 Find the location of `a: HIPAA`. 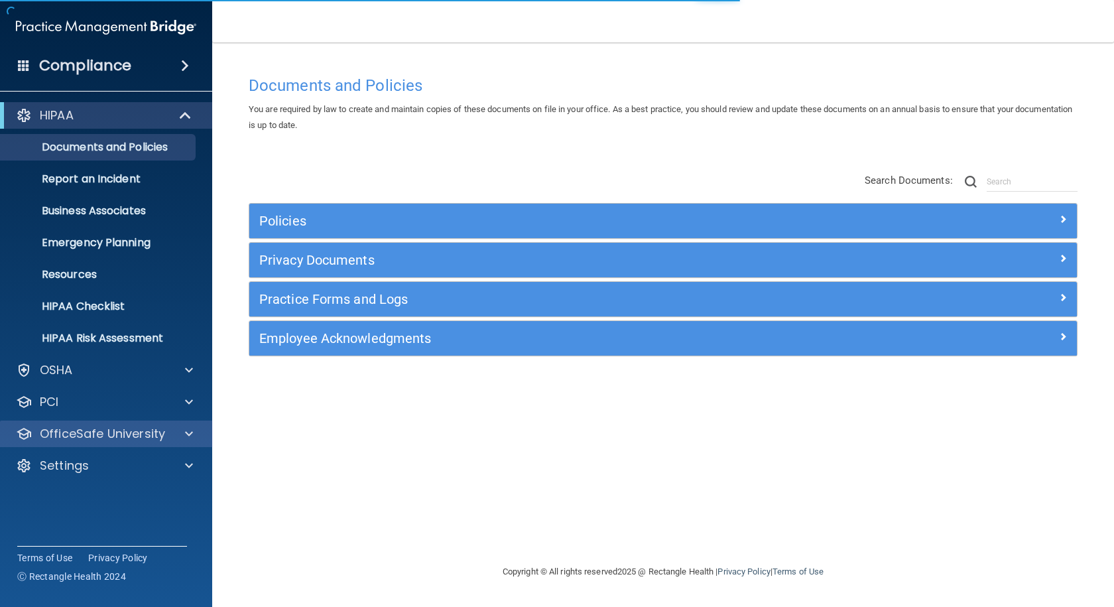

a: HIPAA is located at coordinates (104, 115).